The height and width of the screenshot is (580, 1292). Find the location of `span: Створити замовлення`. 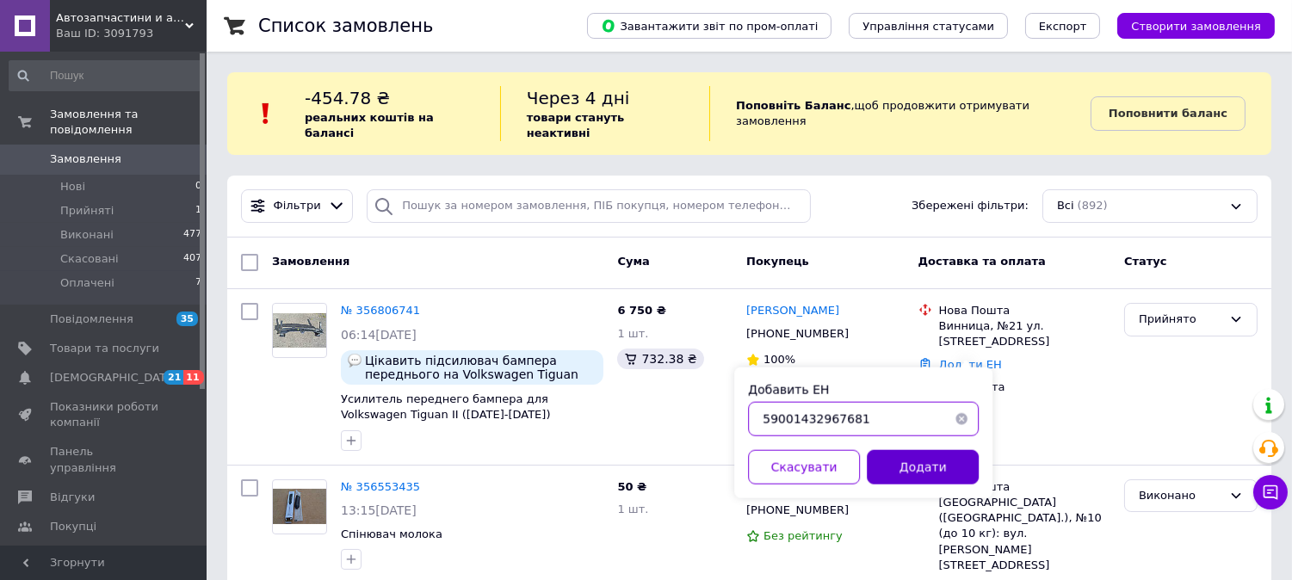

span: Створити замовлення is located at coordinates (1196, 26).